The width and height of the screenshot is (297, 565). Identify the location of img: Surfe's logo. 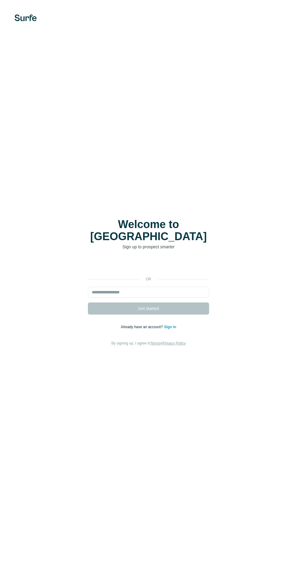
(25, 18).